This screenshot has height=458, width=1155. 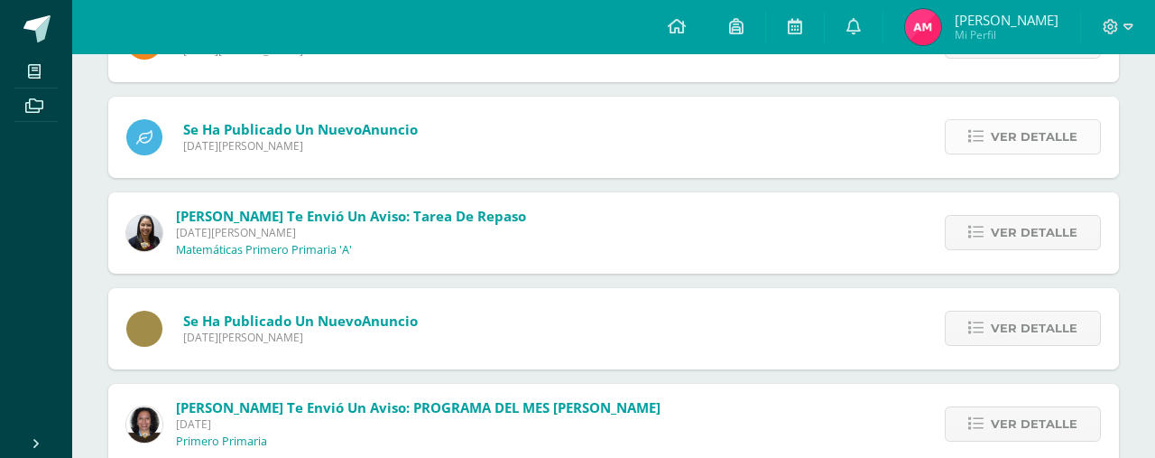 I want to click on img: 371134ed12361ef19fcdb996a71dd417.png, so click(x=144, y=233).